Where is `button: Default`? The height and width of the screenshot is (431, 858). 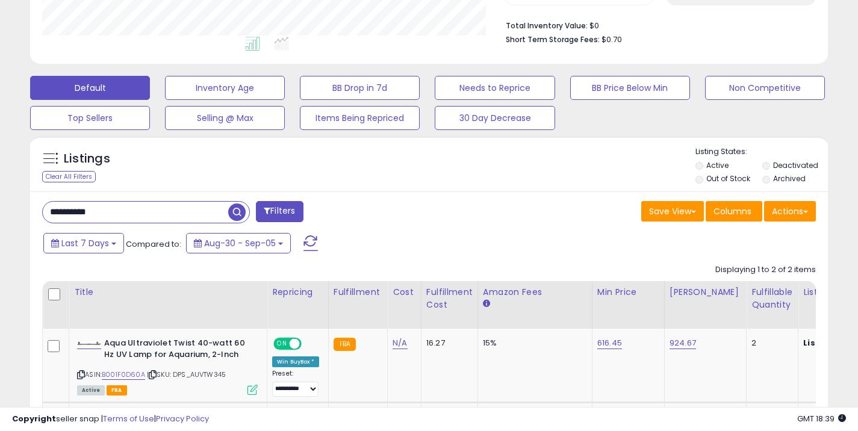
button: Default is located at coordinates (90, 88).